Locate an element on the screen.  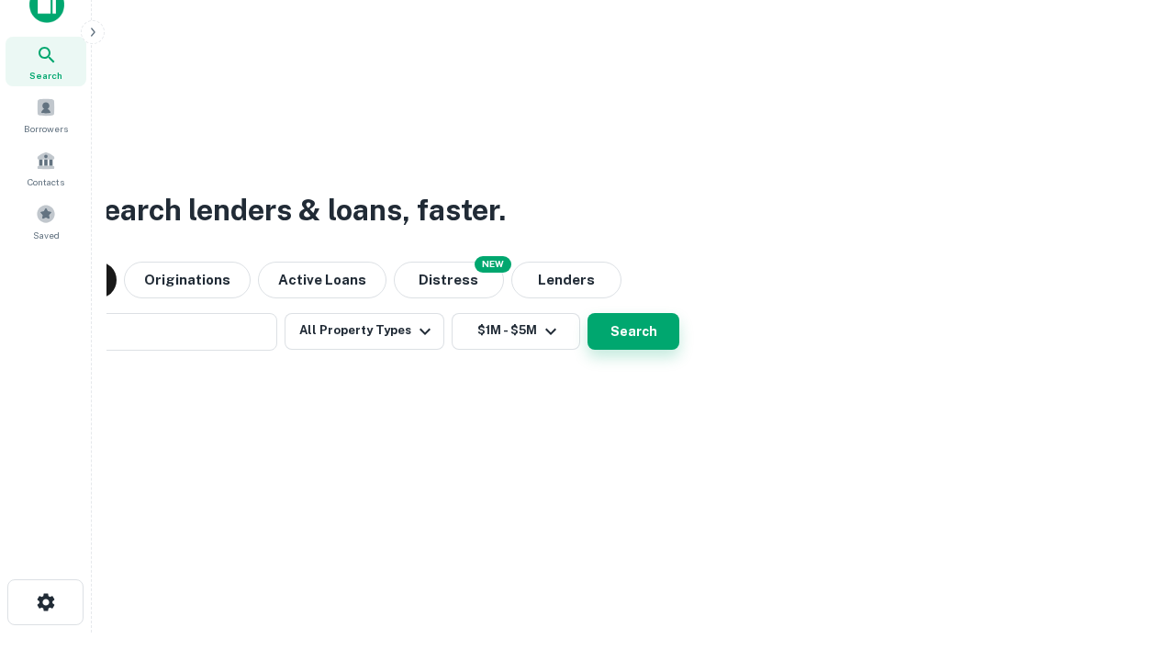
div: Saved is located at coordinates (46, 221).